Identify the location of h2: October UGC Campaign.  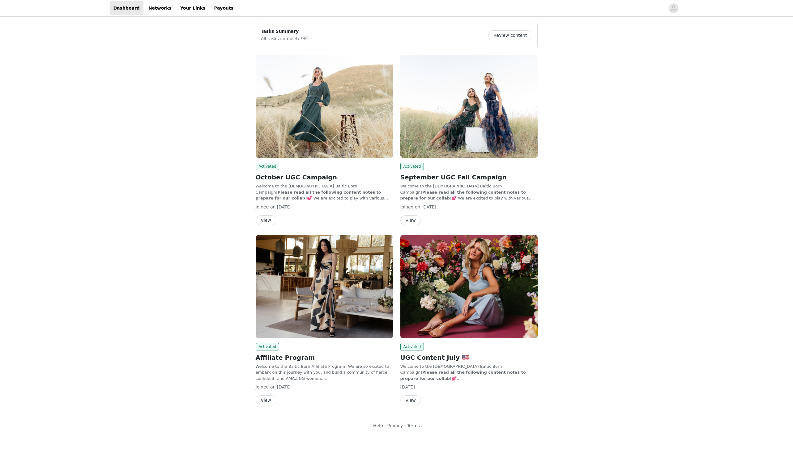
(324, 177).